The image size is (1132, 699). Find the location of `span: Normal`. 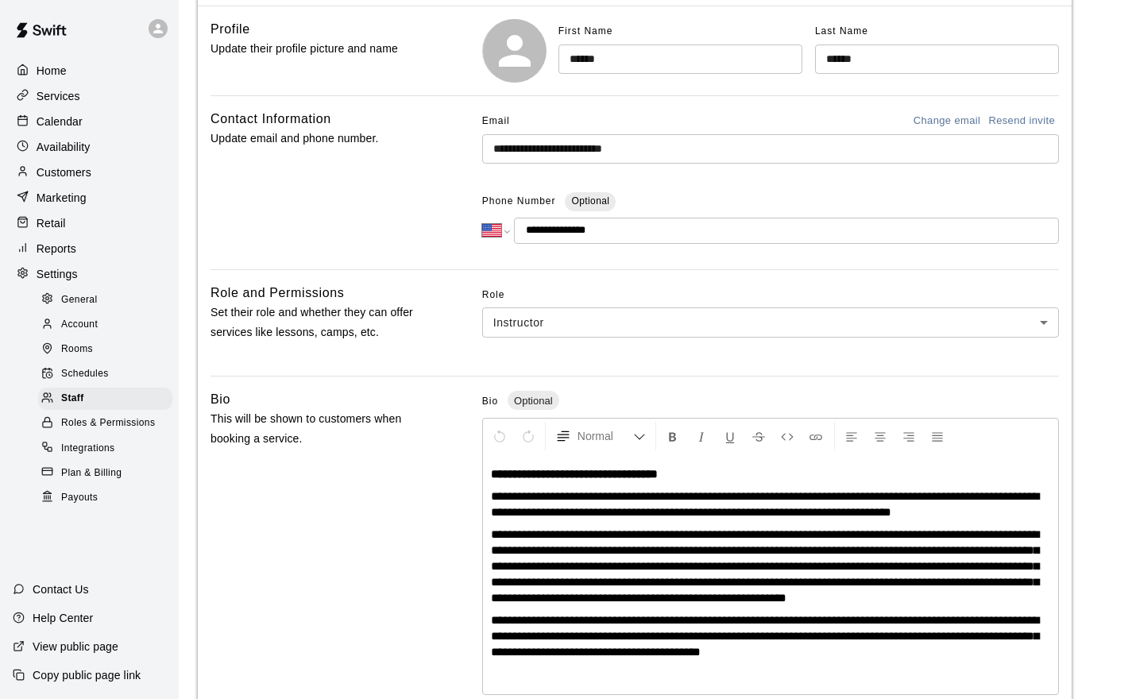

span: Normal is located at coordinates (605, 436).